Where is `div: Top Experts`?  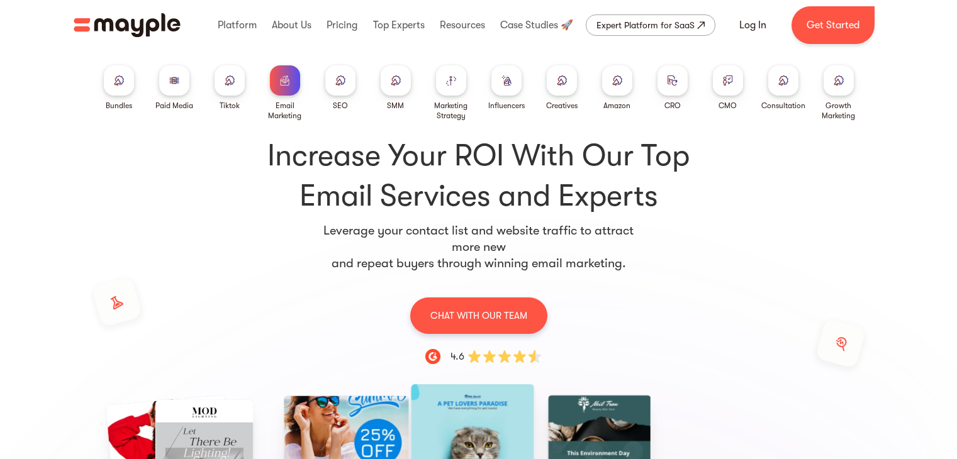 div: Top Experts is located at coordinates (399, 25).